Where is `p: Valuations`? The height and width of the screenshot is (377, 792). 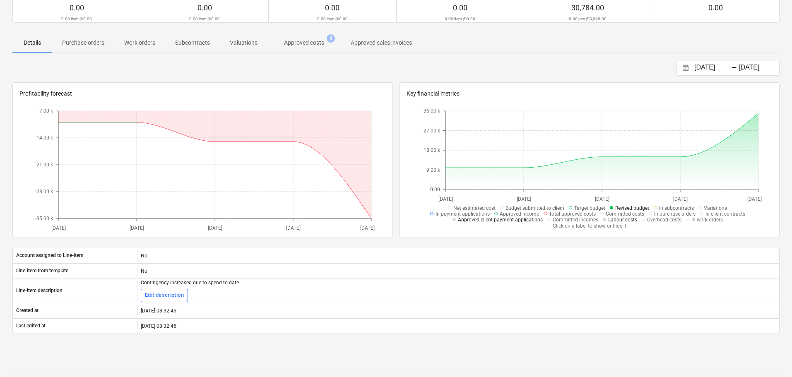
p: Valuations is located at coordinates (243, 43).